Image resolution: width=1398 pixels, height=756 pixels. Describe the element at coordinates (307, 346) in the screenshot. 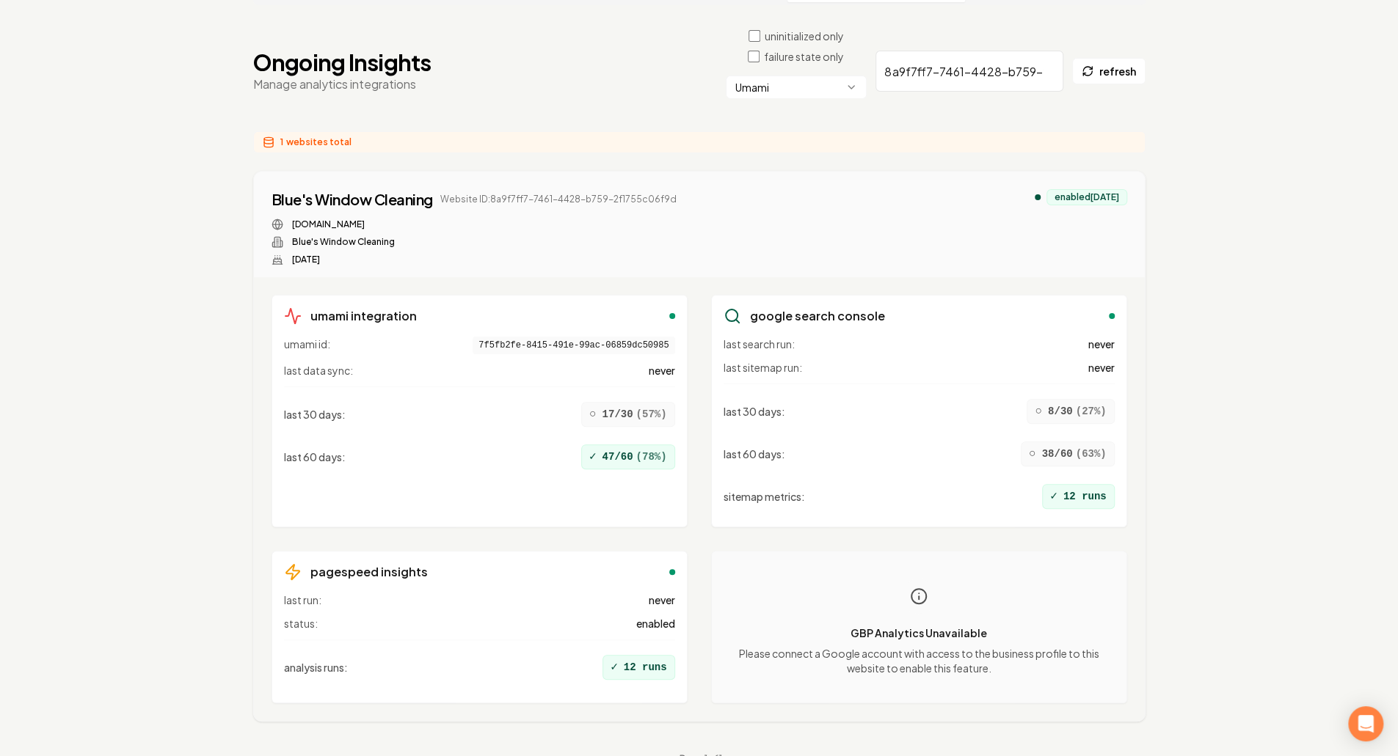

I see `span: umami id:` at that location.